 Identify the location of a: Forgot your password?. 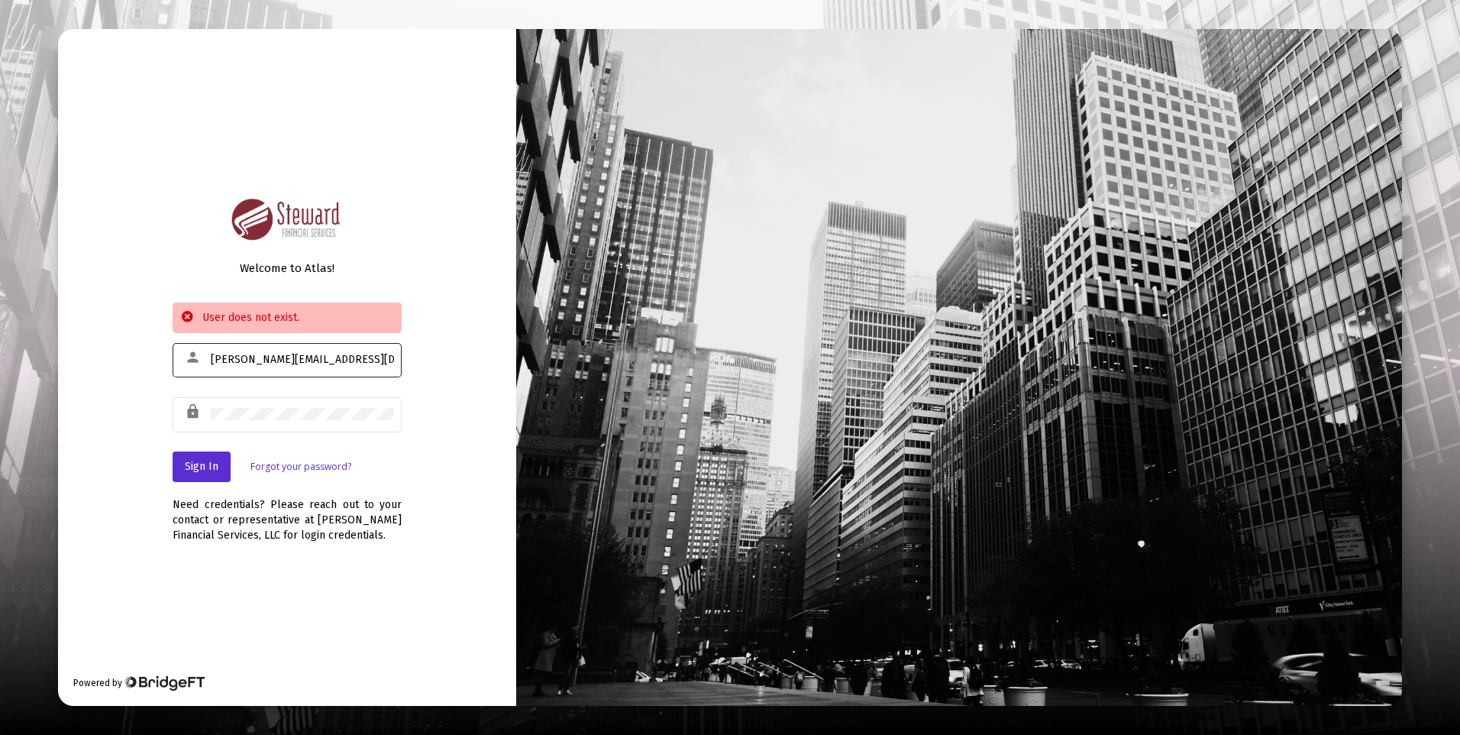
(301, 467).